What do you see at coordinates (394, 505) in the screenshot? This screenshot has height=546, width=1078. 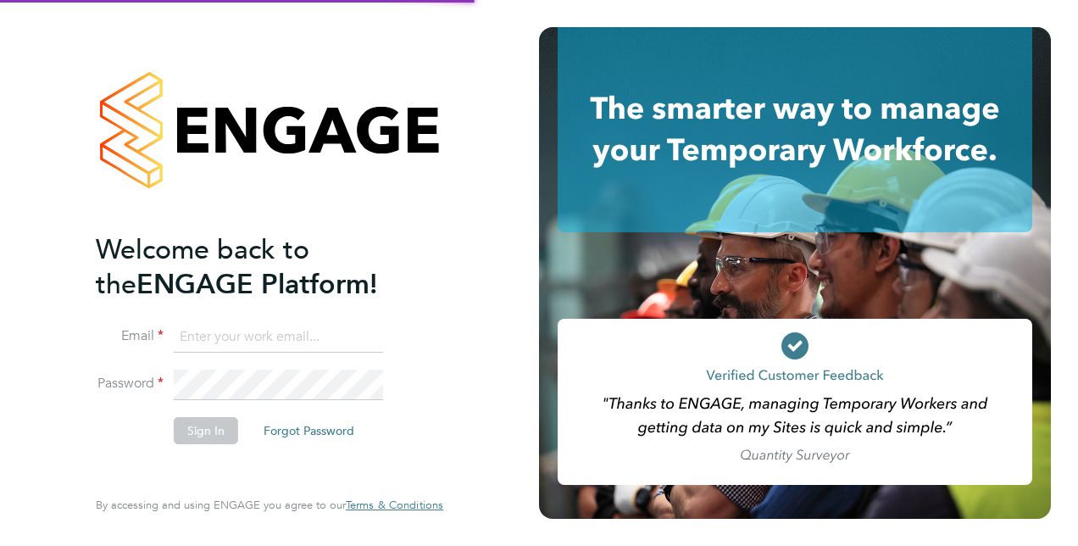 I see `a: Terms & Conditions` at bounding box center [394, 505].